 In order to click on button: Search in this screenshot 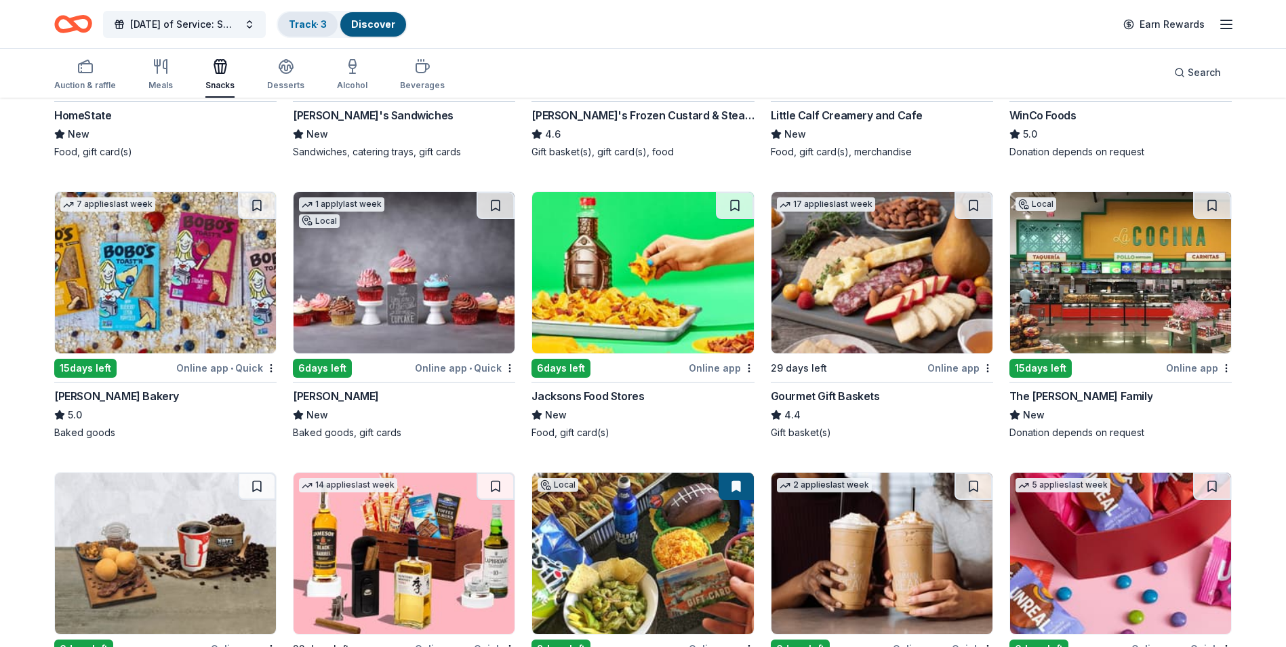, I will do `click(1197, 73)`.